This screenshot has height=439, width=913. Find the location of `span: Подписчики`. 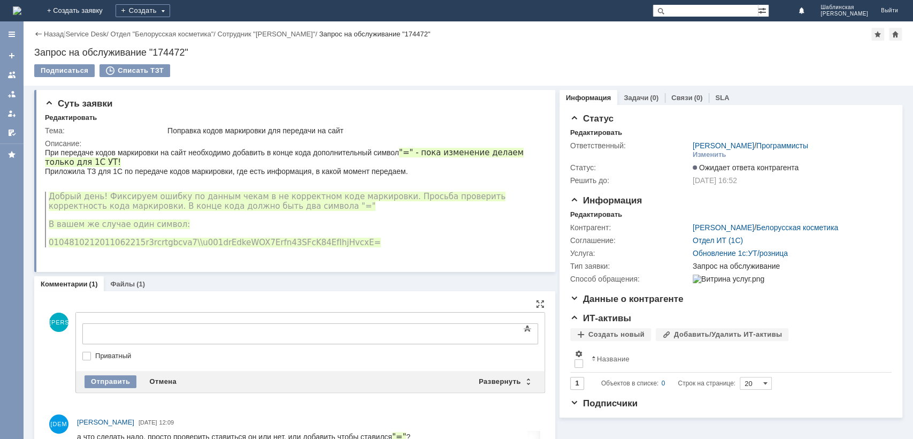

span: Подписчики is located at coordinates (604, 403).